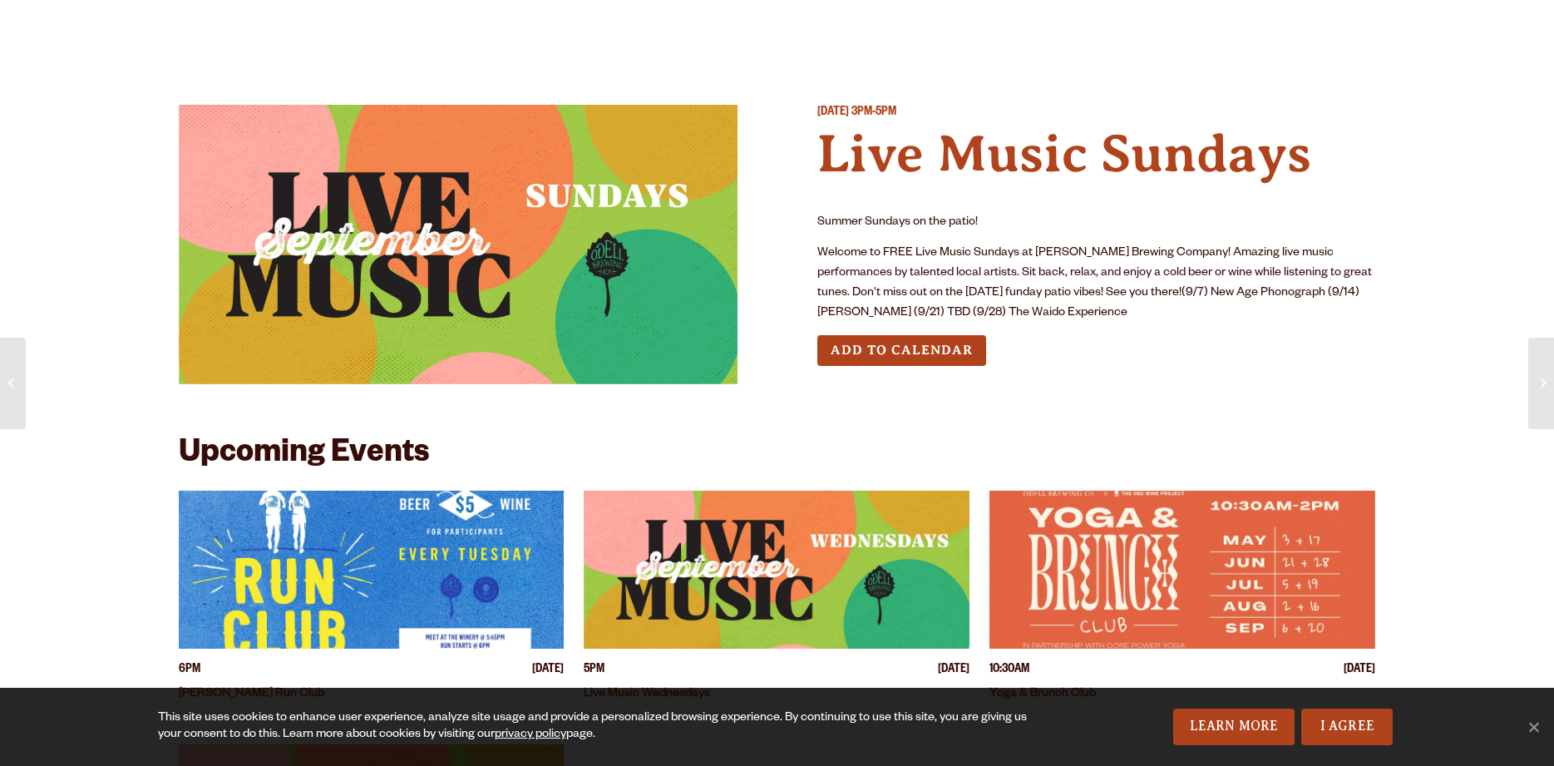 This screenshot has height=766, width=1554. Describe the element at coordinates (378, 29) in the screenshot. I see `a: Taprooms` at that location.